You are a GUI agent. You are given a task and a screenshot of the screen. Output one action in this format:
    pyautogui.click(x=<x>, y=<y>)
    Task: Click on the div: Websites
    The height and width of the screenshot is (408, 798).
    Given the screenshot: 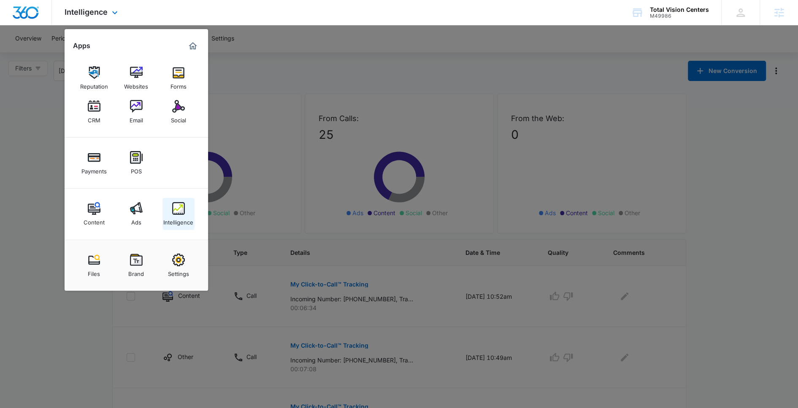 What is the action you would take?
    pyautogui.click(x=136, y=84)
    